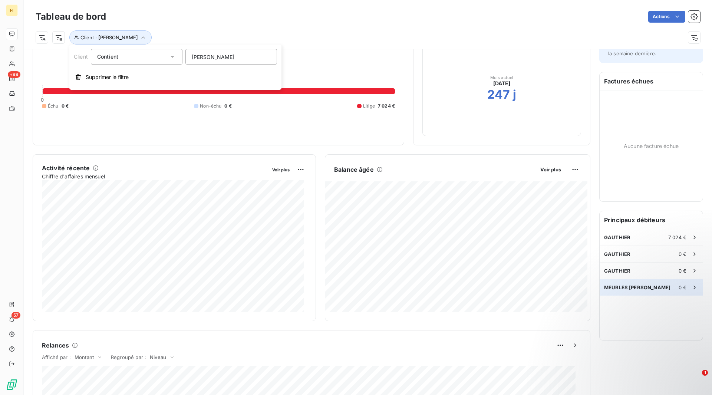 The width and height of the screenshot is (712, 395). What do you see at coordinates (81, 56) in the screenshot?
I see `span: Client` at bounding box center [81, 56].